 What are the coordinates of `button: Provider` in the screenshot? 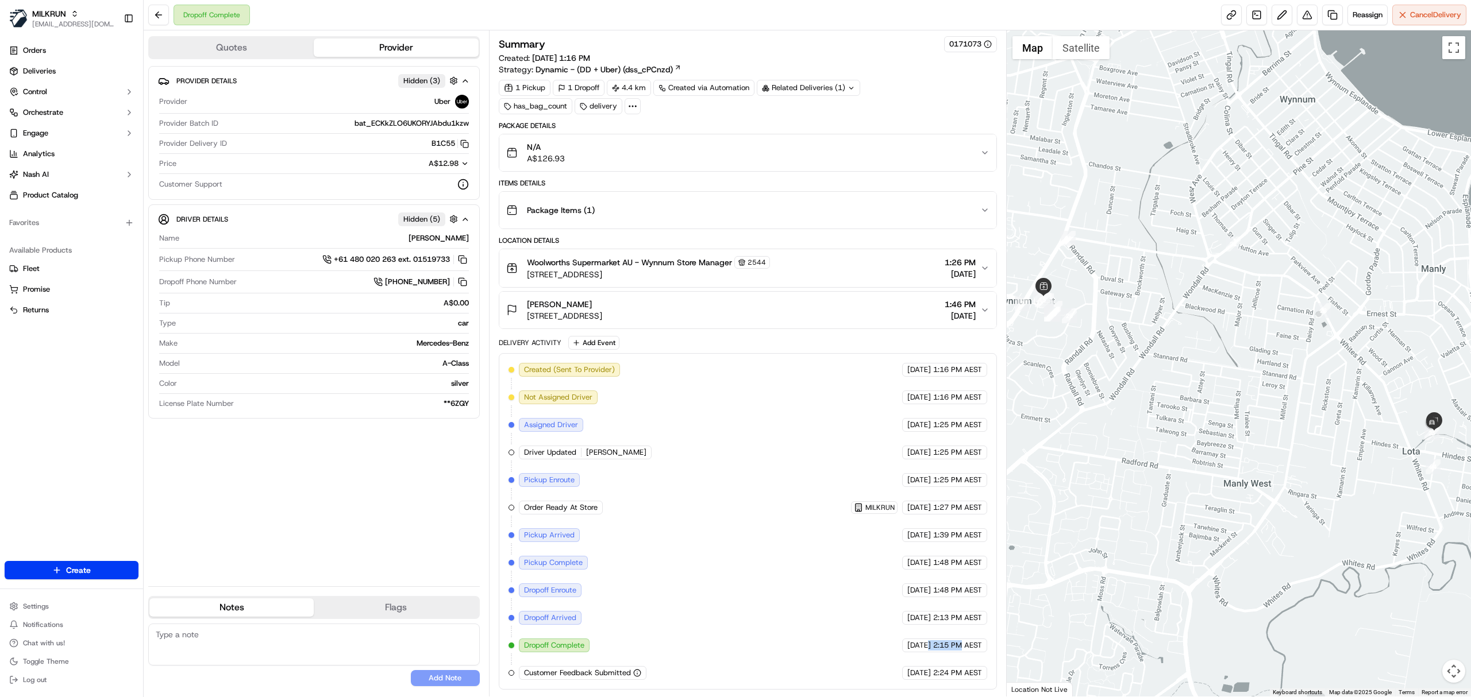 It's located at (396, 48).